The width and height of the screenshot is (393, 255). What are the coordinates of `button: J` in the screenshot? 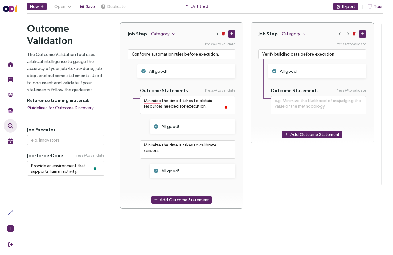 It's located at (10, 228).